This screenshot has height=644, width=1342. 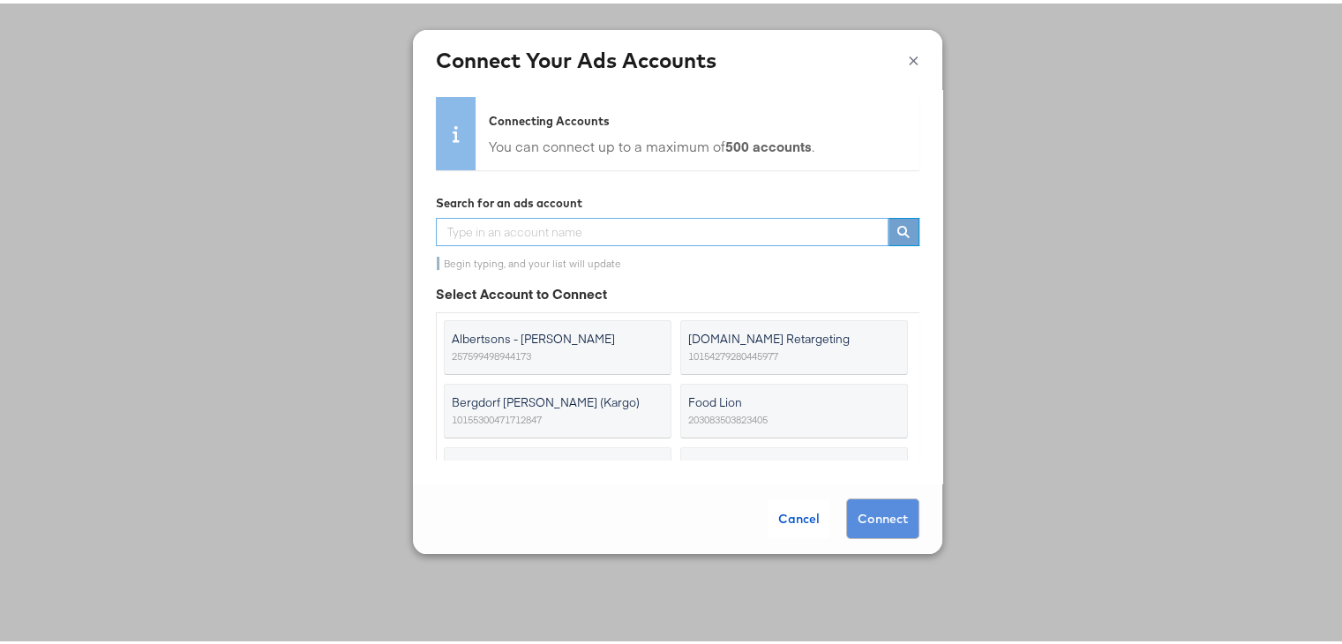 What do you see at coordinates (509, 199) in the screenshot?
I see `strong: Search for an ads account` at bounding box center [509, 199].